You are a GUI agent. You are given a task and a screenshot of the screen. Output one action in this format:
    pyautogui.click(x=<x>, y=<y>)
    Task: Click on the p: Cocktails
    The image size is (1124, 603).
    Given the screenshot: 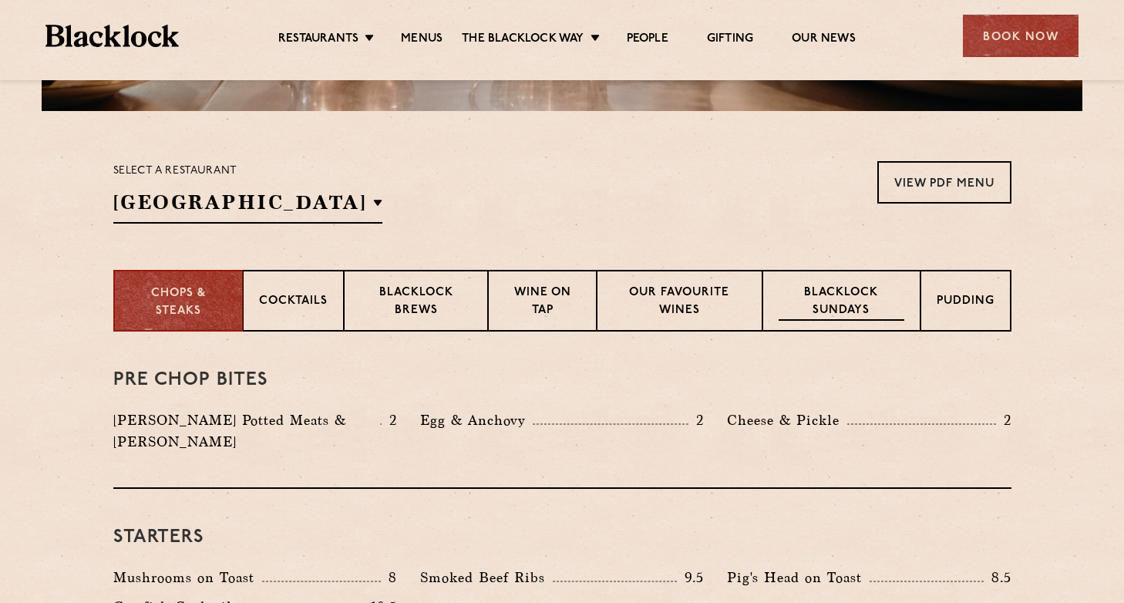 What is the action you would take?
    pyautogui.click(x=293, y=302)
    